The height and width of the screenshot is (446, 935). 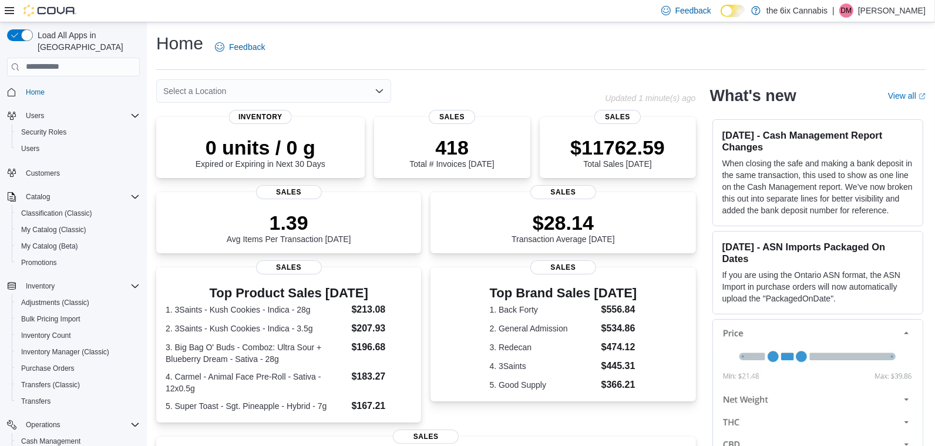 What do you see at coordinates (381, 376) in the screenshot?
I see `dd: $183.27` at bounding box center [381, 376].